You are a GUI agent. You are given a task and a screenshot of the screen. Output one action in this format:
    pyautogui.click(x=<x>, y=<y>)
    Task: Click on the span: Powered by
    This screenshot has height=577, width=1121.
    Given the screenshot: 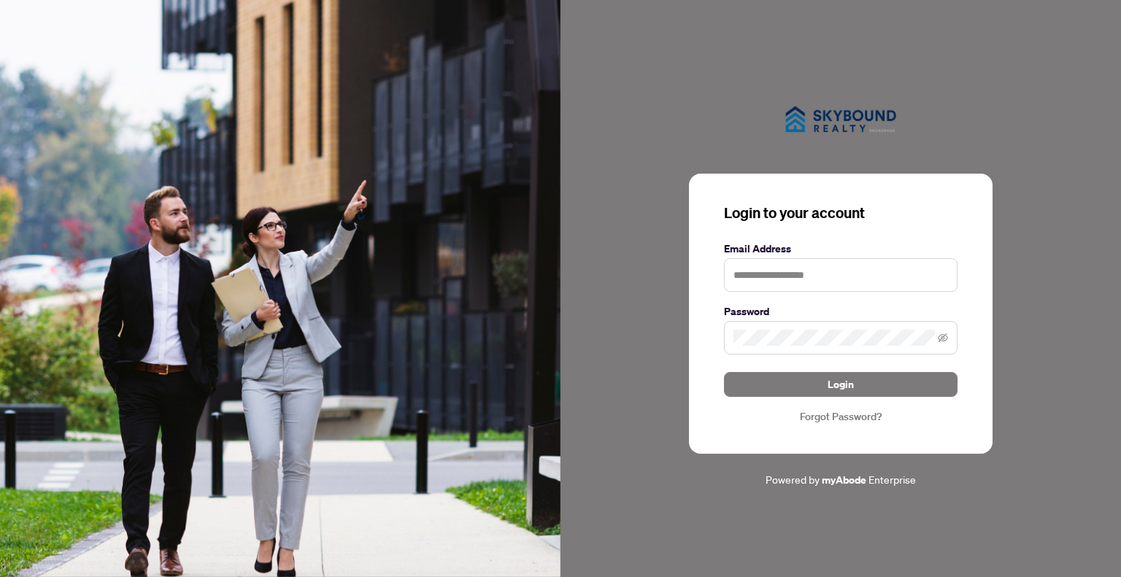 What is the action you would take?
    pyautogui.click(x=792, y=479)
    